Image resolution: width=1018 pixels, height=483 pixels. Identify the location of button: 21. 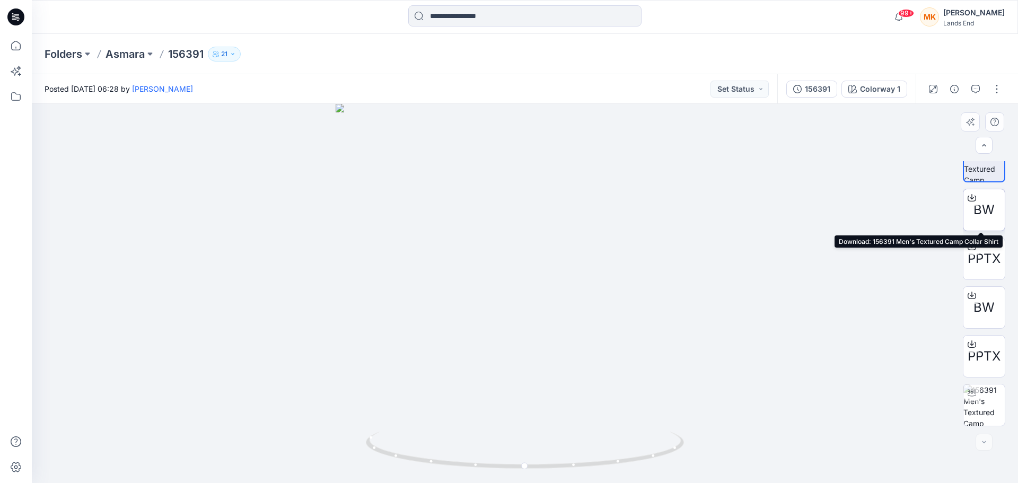
(224, 54).